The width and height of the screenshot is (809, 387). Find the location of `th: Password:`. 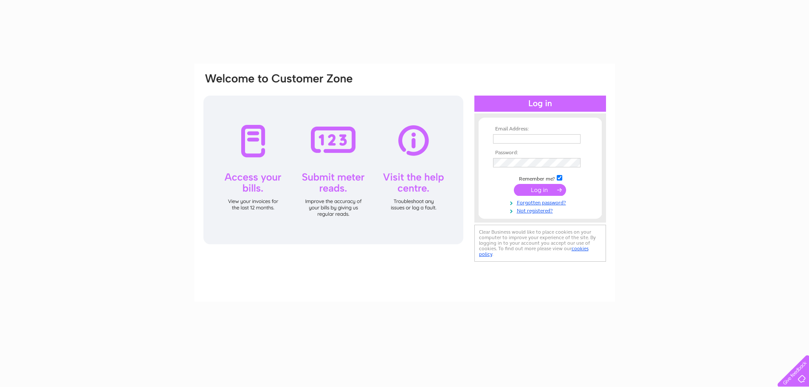

th: Password: is located at coordinates (540, 153).